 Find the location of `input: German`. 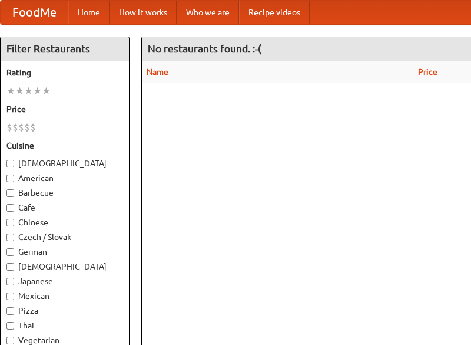

input: German is located at coordinates (10, 252).